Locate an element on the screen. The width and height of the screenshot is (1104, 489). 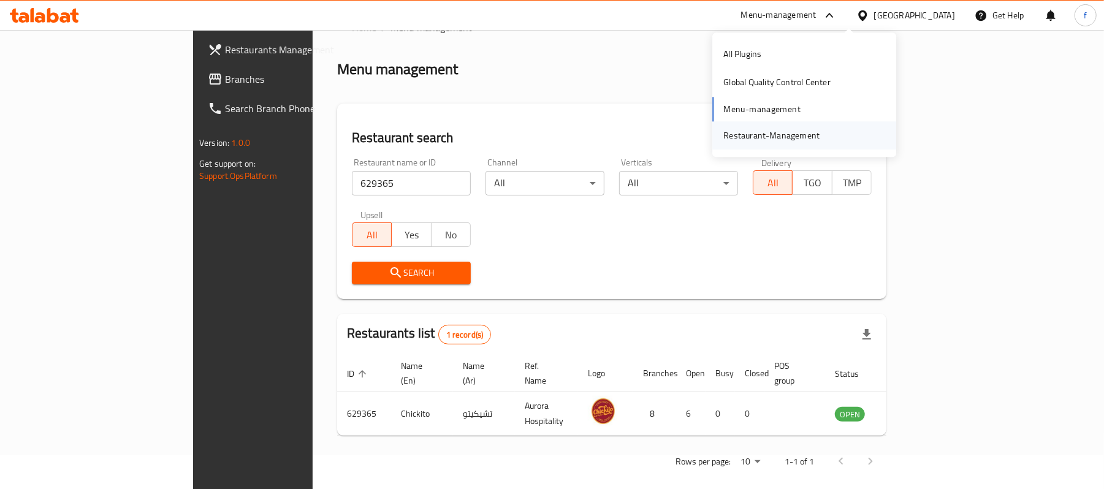
span: ID is located at coordinates (359, 374).